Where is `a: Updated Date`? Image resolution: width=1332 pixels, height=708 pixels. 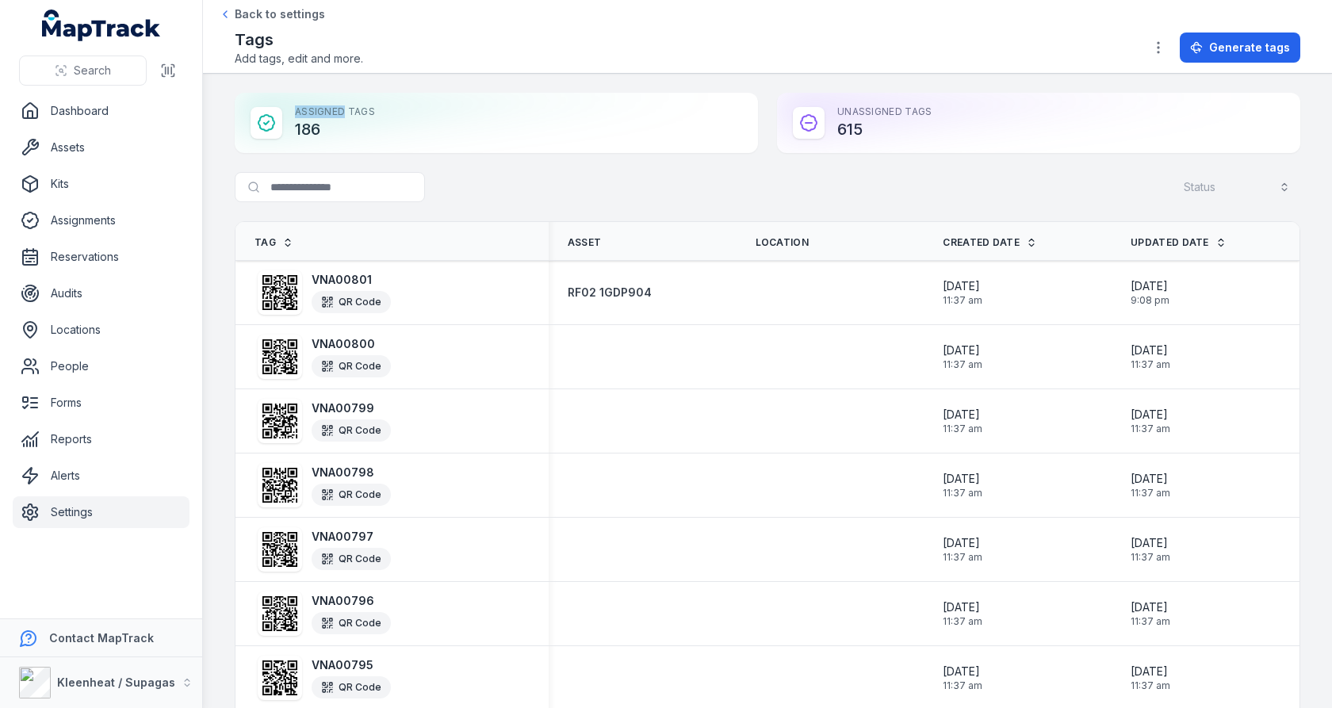
a: Updated Date is located at coordinates (1178, 243).